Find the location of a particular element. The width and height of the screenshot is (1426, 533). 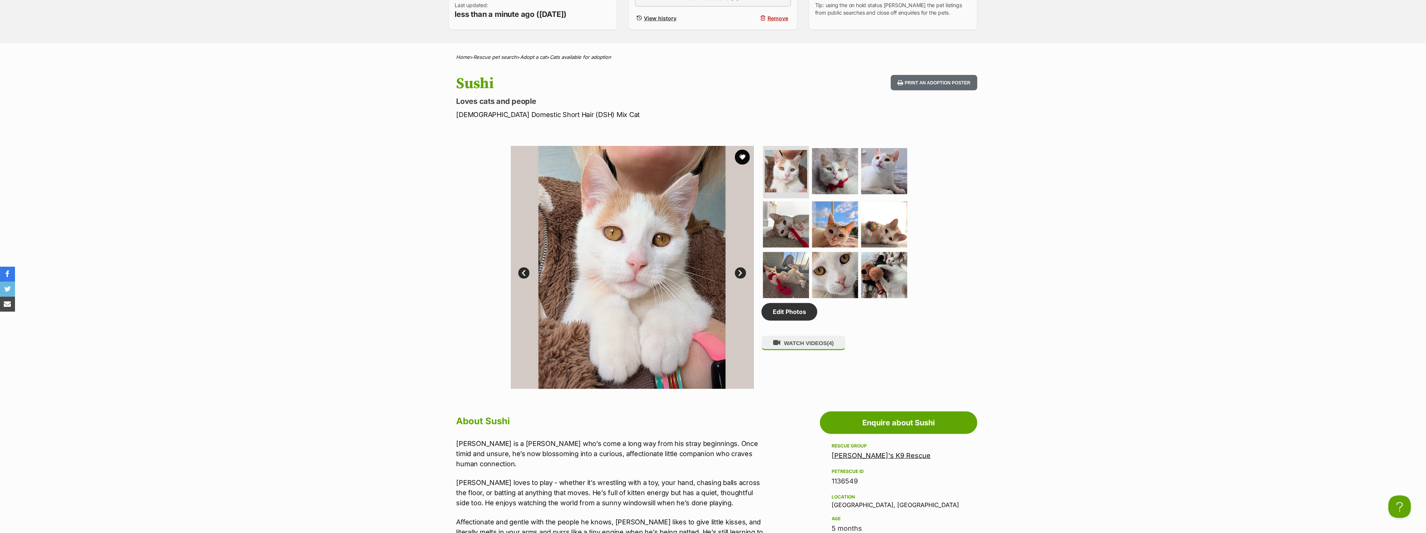

a: Edit Photos is located at coordinates (790, 312).